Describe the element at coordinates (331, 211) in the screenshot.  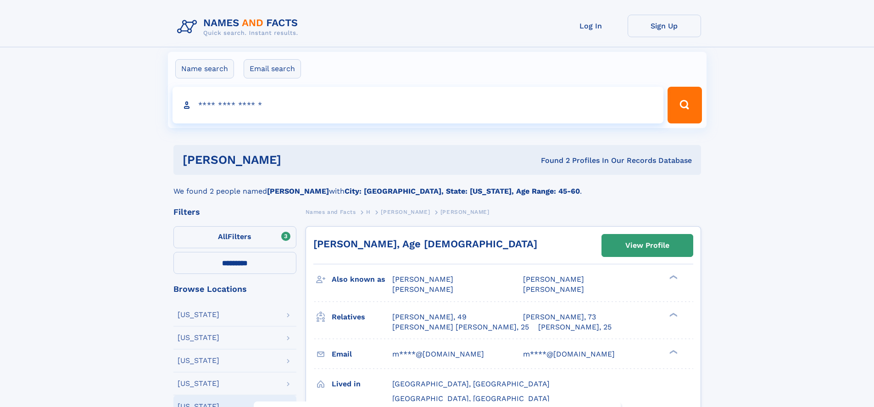
I see `a: Names and Facts` at that location.